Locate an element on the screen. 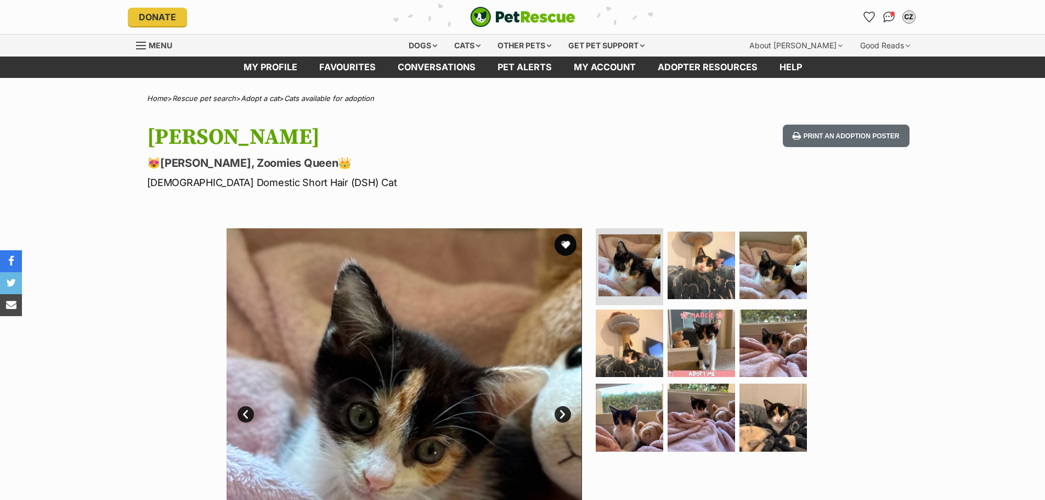  button: favourite is located at coordinates (565, 245).